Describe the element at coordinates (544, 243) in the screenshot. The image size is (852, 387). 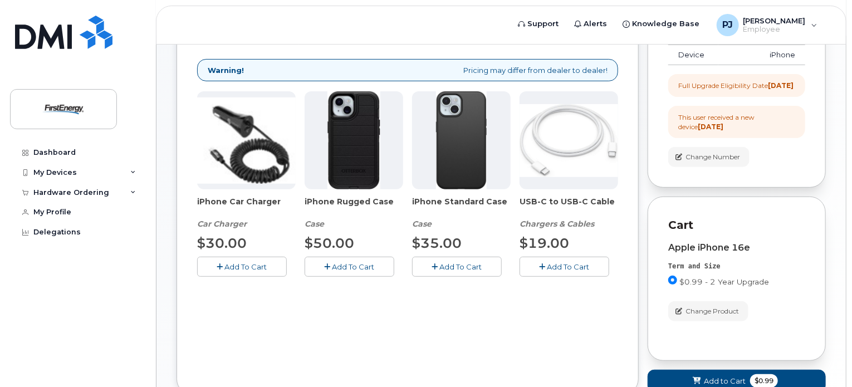
I see `span: $19.00` at that location.